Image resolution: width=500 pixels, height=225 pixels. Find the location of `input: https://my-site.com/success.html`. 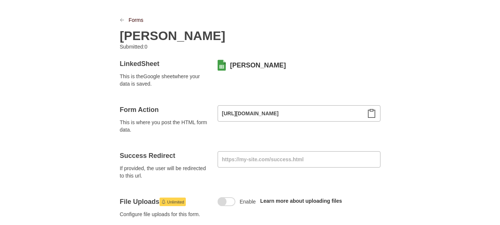

input: https://my-site.com/success.html is located at coordinates (299, 159).